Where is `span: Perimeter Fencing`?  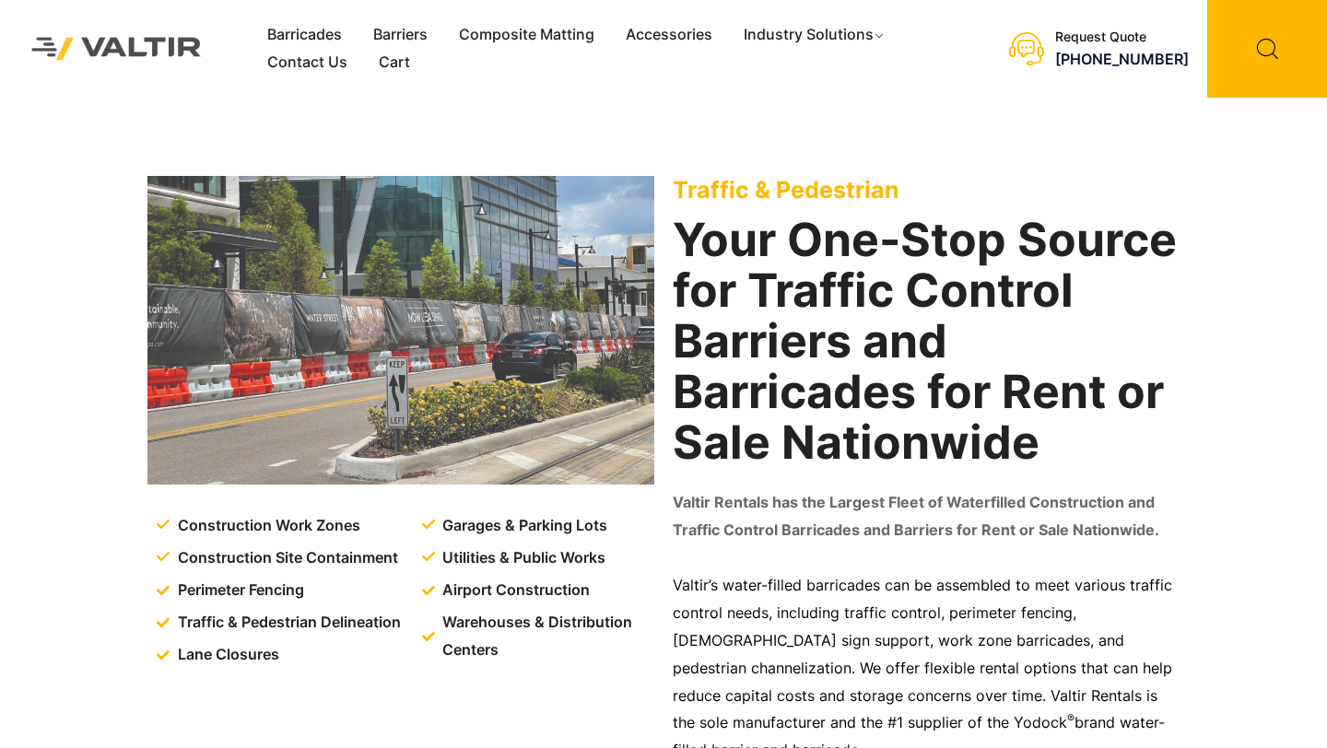 span: Perimeter Fencing is located at coordinates (239, 591).